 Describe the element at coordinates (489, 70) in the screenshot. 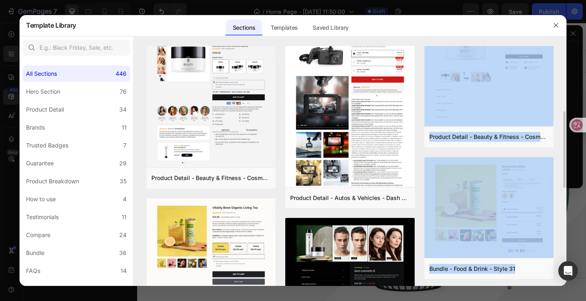

I see `img: pd11.png` at that location.